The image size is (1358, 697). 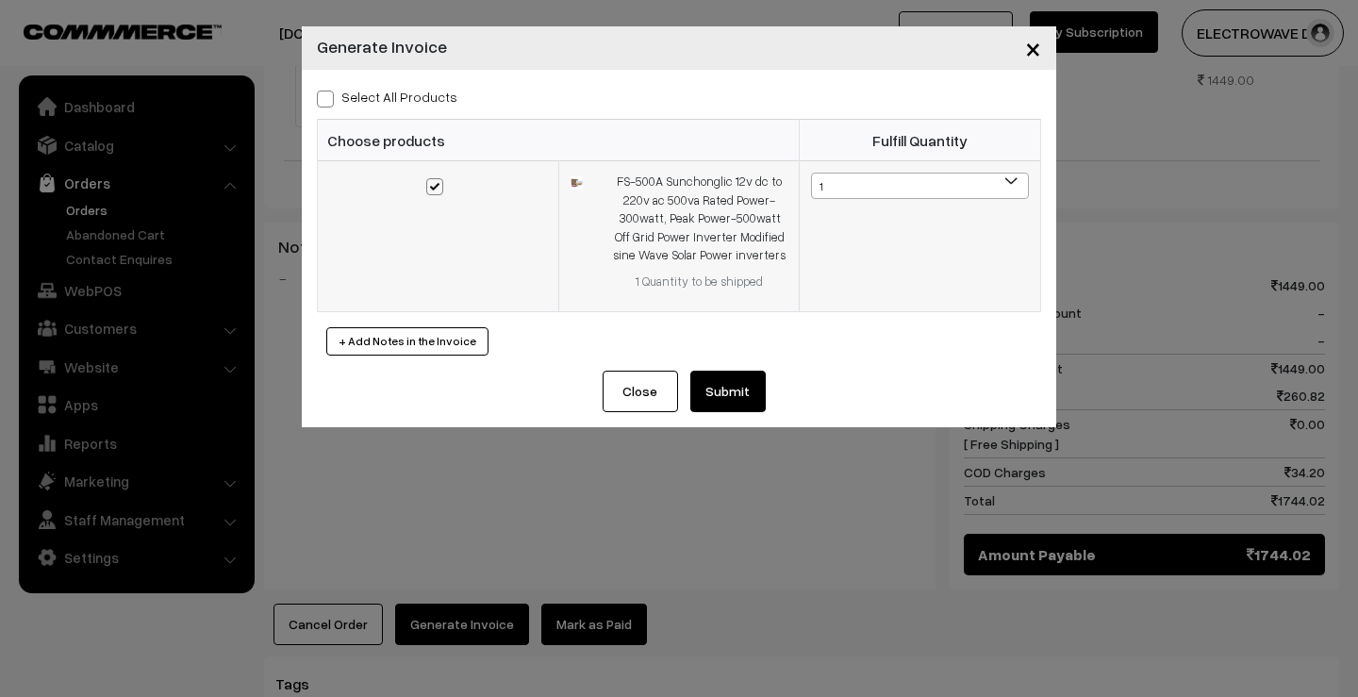 What do you see at coordinates (558, 140) in the screenshot?
I see `th: Choose products` at bounding box center [558, 140].